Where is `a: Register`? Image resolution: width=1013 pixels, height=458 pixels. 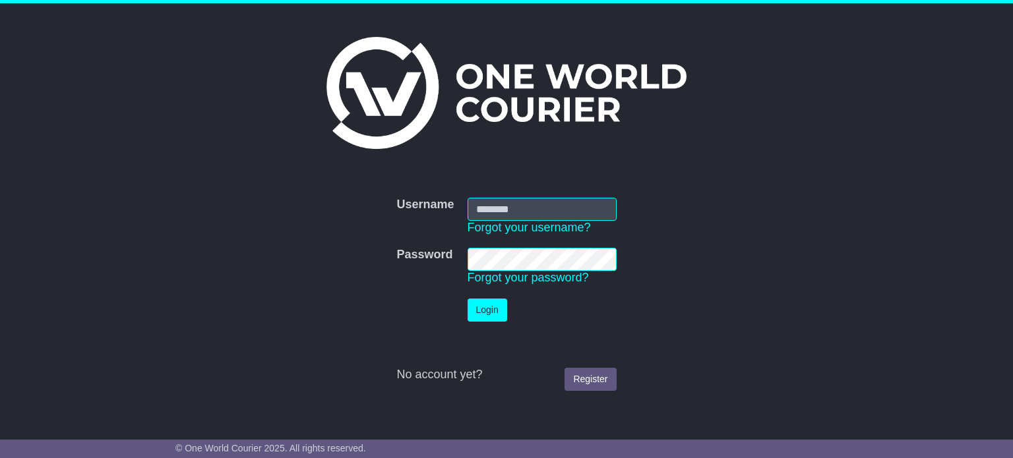
a: Register is located at coordinates (590, 379).